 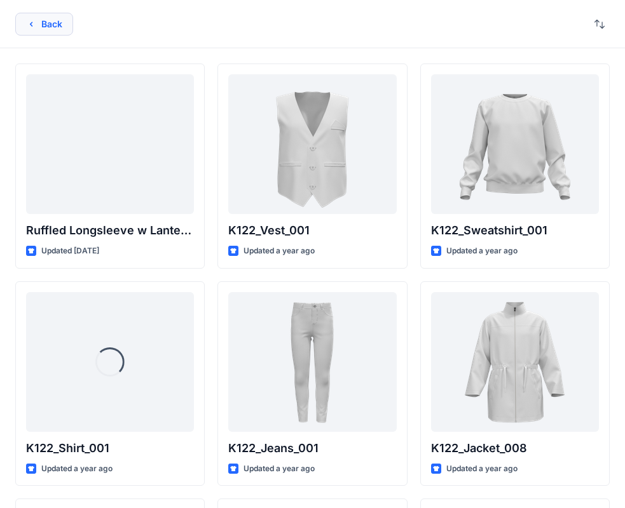 What do you see at coordinates (515, 362) in the screenshot?
I see `a: K122_Jacket_008` at bounding box center [515, 362].